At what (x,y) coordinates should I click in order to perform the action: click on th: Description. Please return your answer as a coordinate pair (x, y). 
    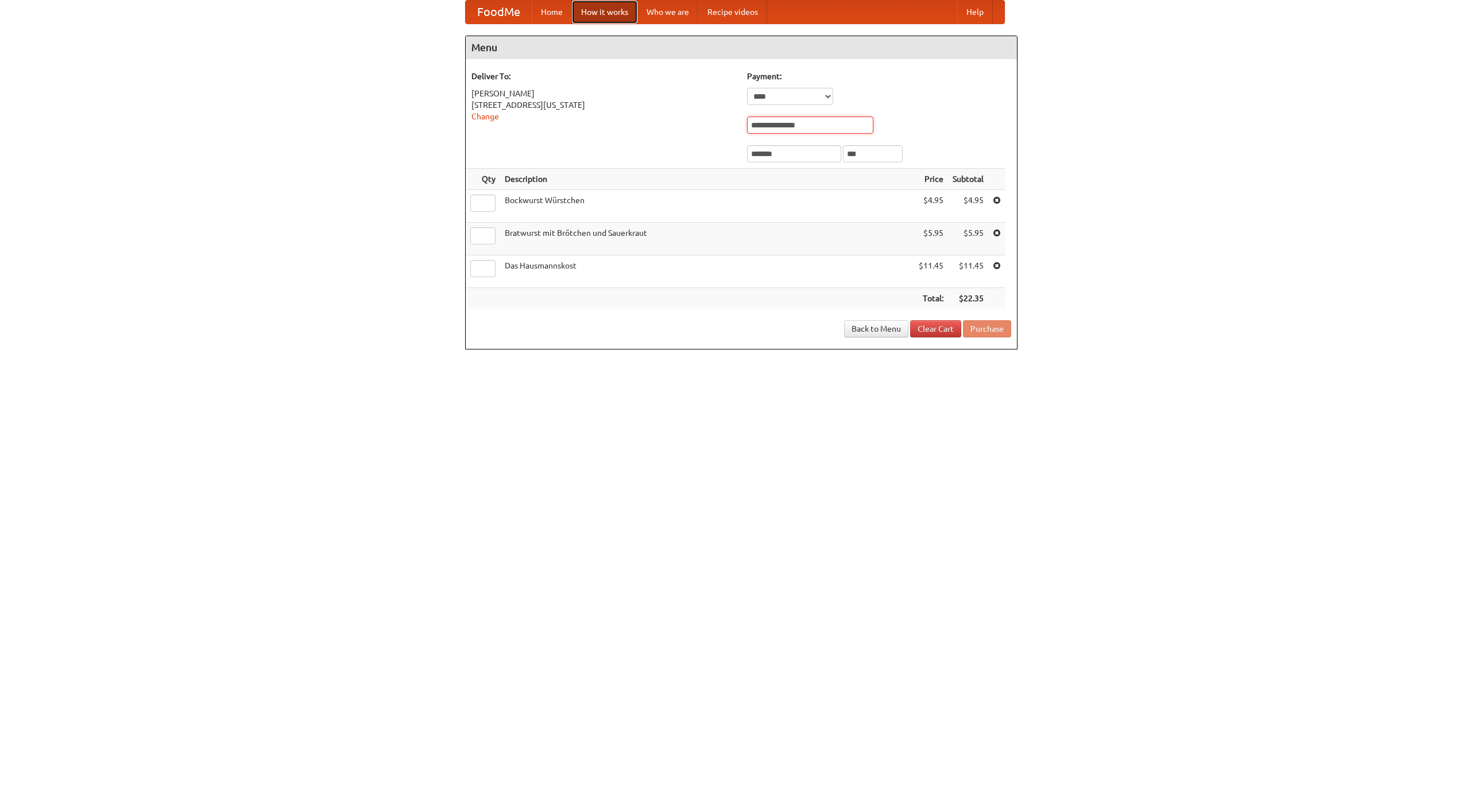
    Looking at the image, I should click on (707, 179).